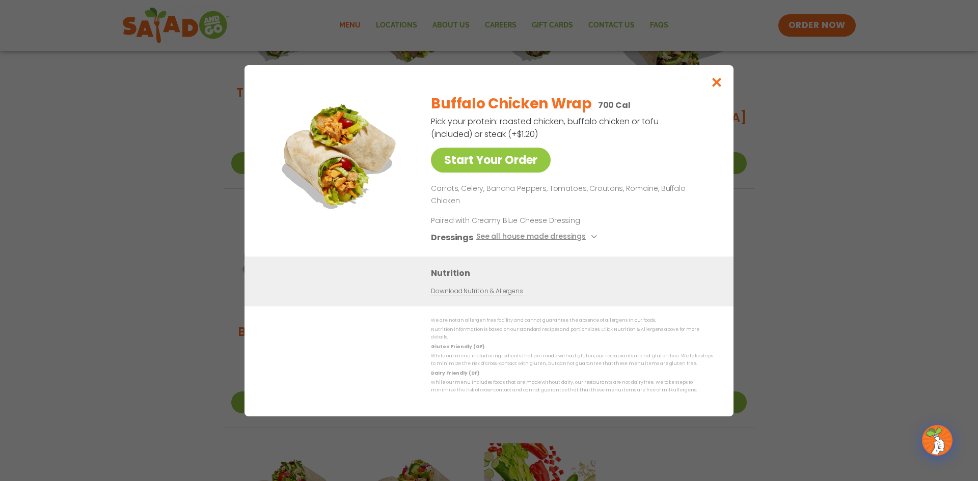  What do you see at coordinates (572, 360) in the screenshot?
I see `p: While our menu includes ingredients that are made without gluten, our restaurants are not gluten ...` at bounding box center [572, 360].